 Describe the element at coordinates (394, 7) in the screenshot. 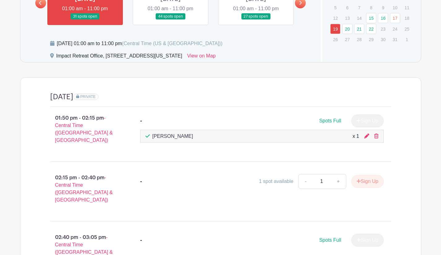

I see `p: 10` at that location.